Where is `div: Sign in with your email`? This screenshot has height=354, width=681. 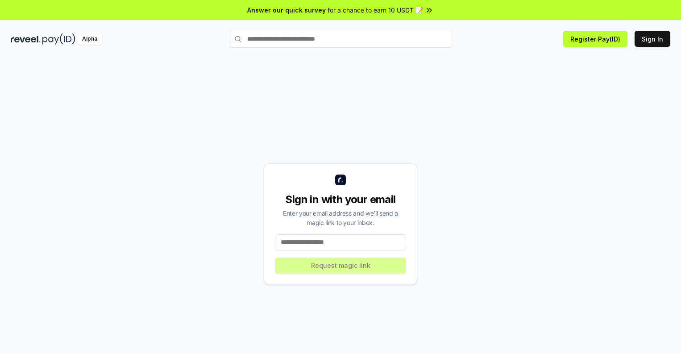 div: Sign in with your email is located at coordinates (340, 199).